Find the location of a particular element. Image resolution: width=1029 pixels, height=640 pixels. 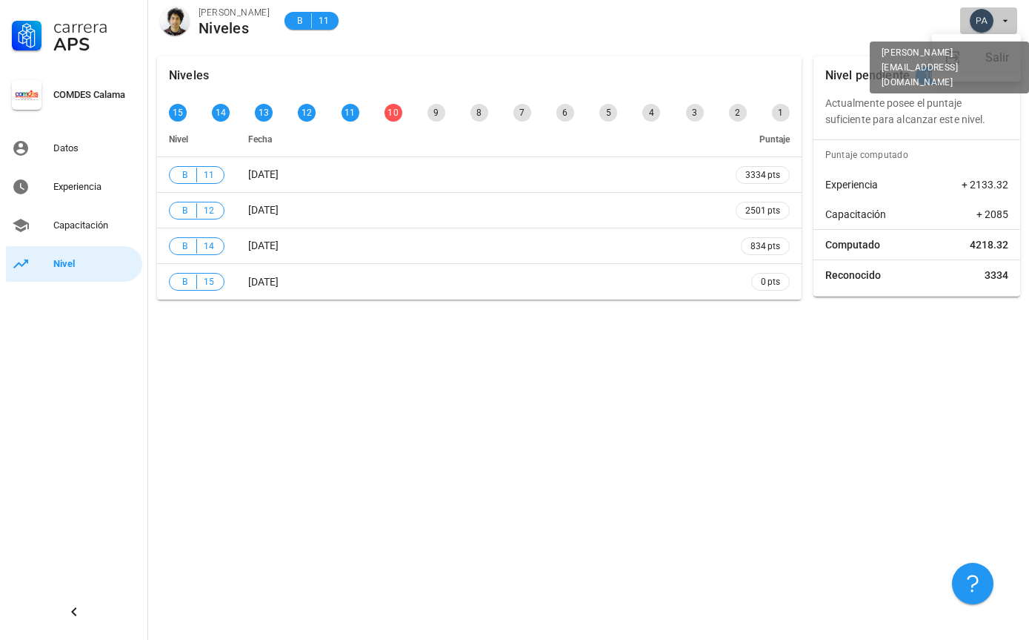

div: 12 is located at coordinates (307, 113).